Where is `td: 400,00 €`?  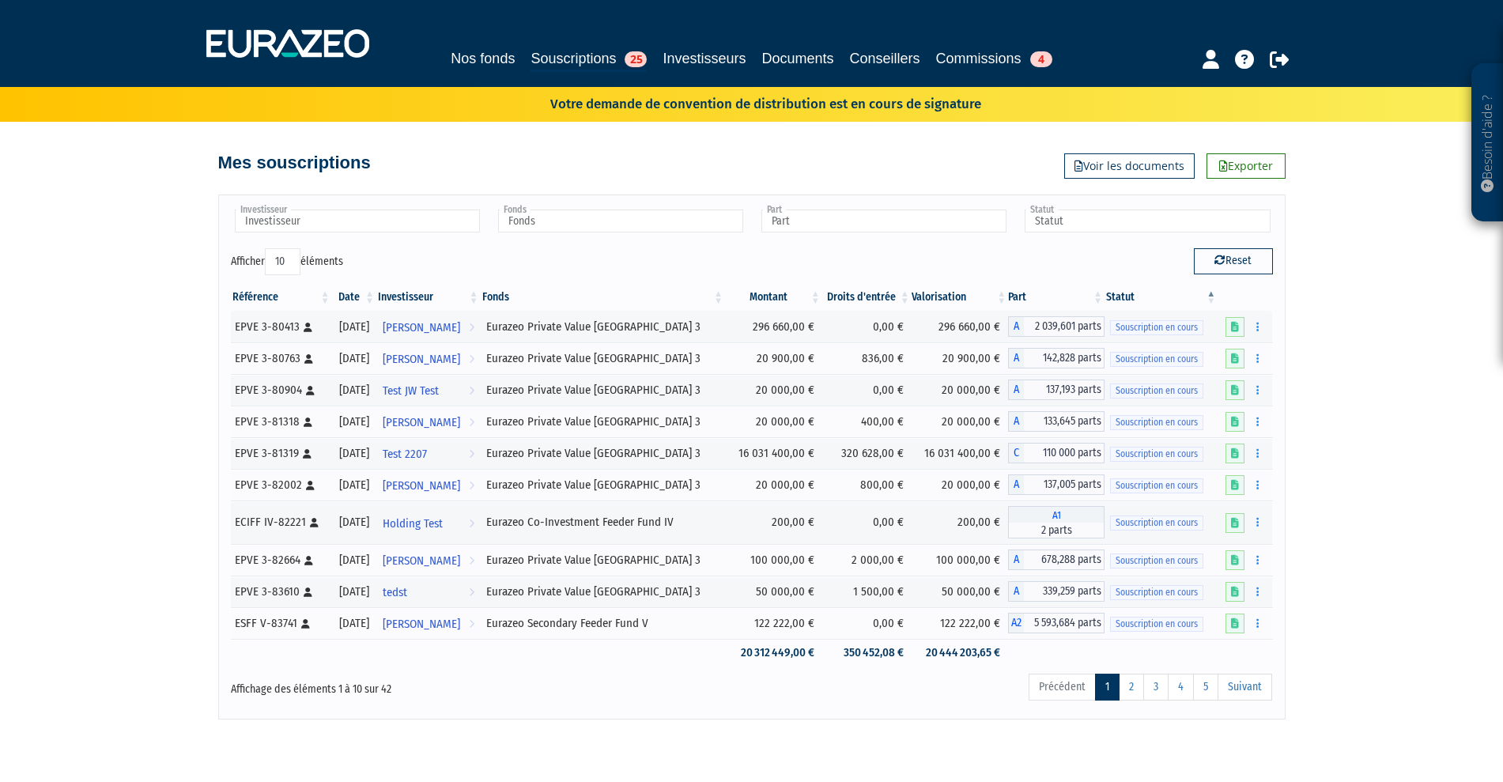
td: 400,00 € is located at coordinates (867, 421).